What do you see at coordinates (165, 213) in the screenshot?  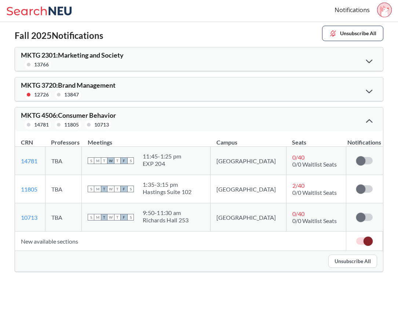 I see `div: 9:50 - 11:30 am` at bounding box center [165, 213].